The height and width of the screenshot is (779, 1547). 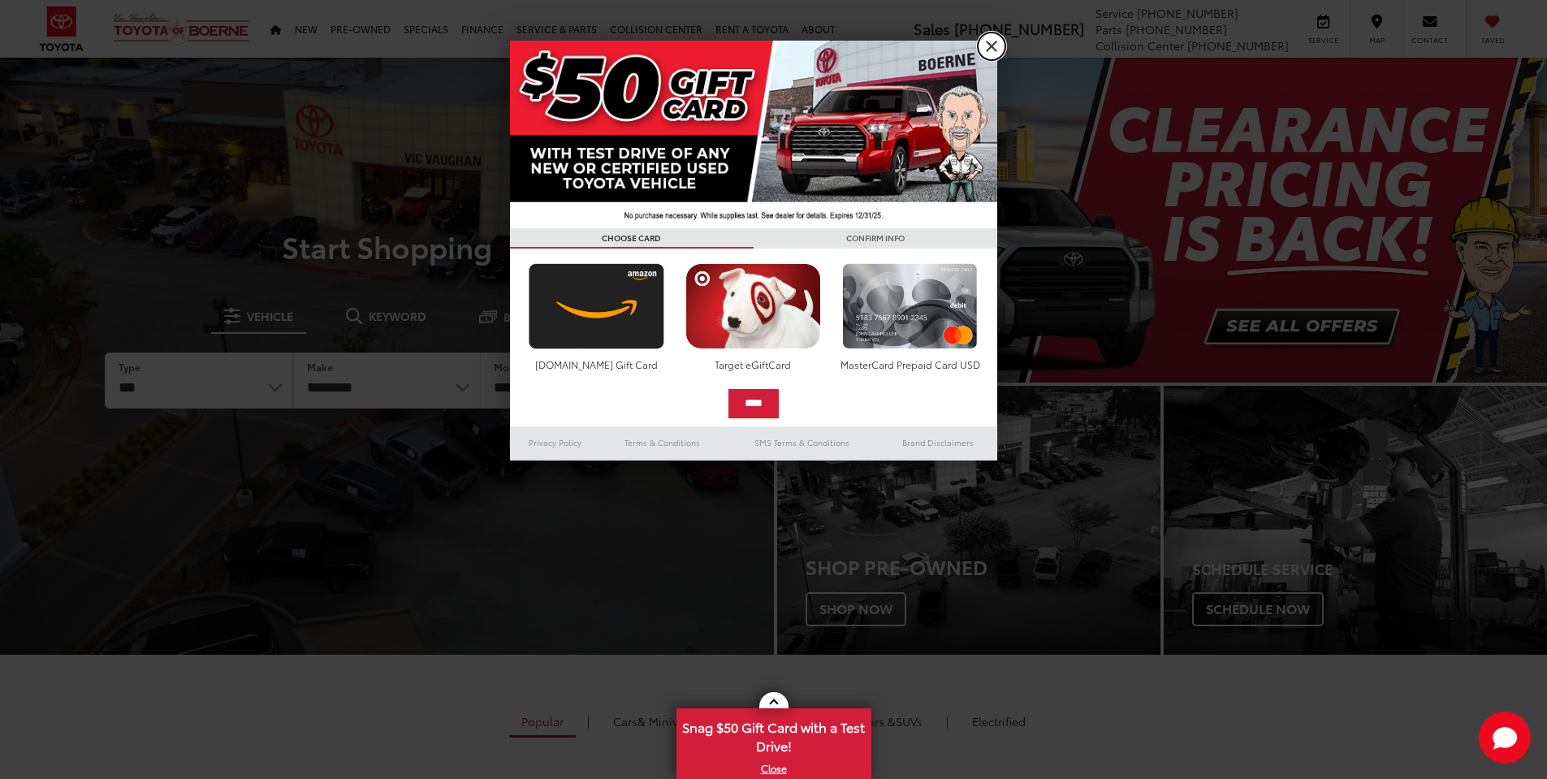 What do you see at coordinates (1504, 737) in the screenshot?
I see `button: Toggle Chat Window` at bounding box center [1504, 737].